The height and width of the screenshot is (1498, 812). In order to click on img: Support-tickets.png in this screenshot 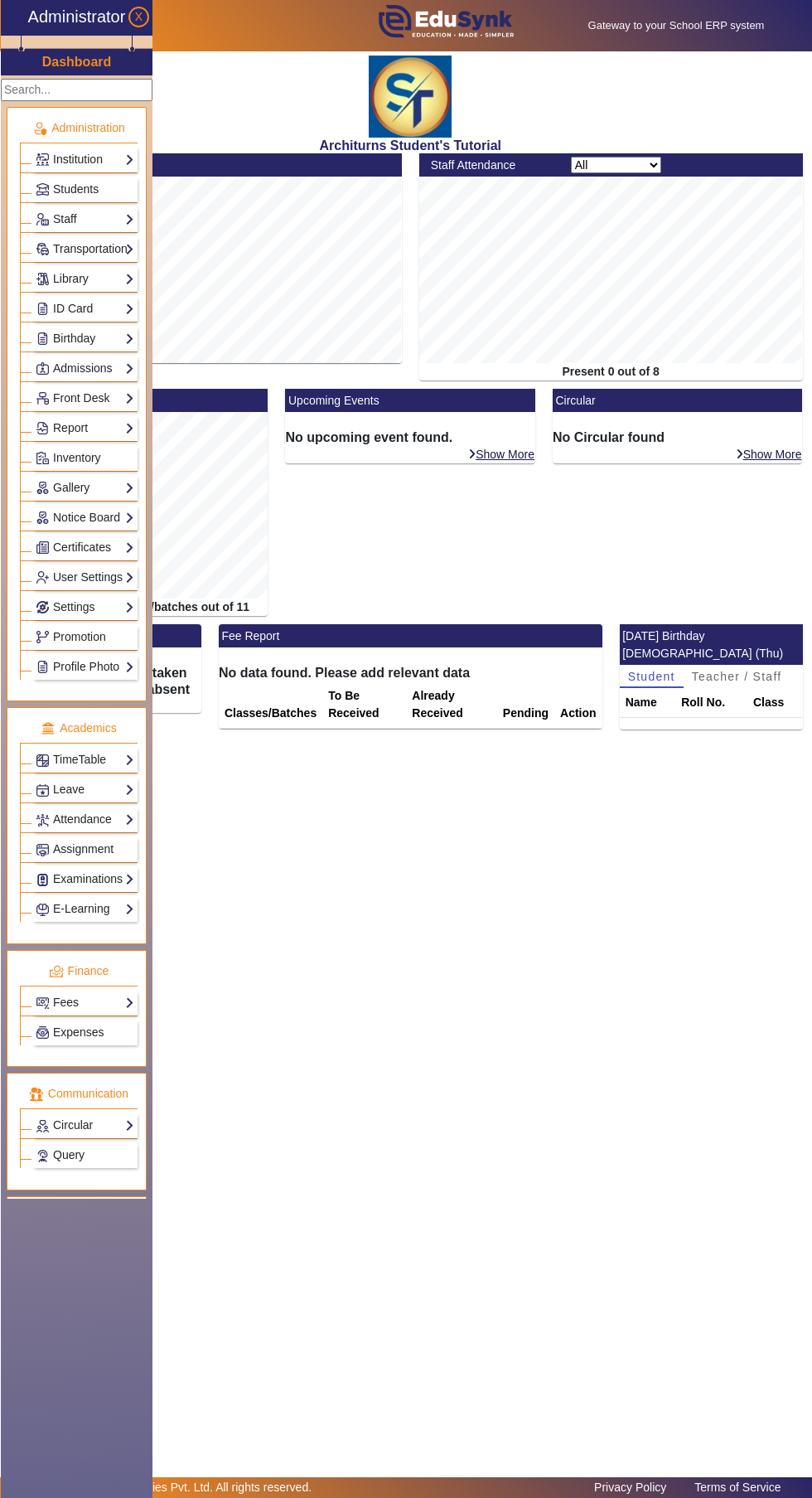, I will do `click(43, 1155)`.